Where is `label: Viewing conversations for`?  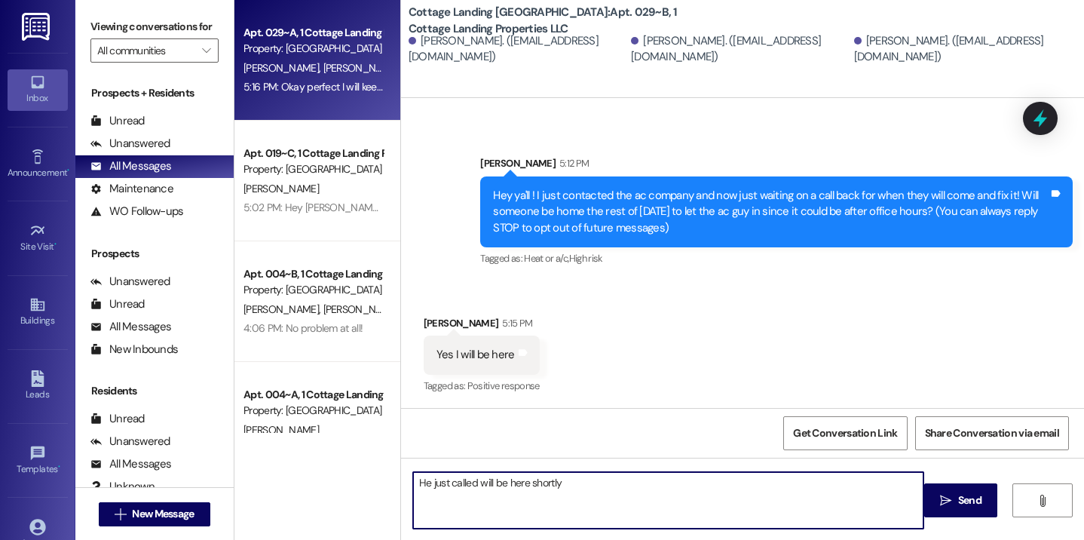 label: Viewing conversations for is located at coordinates (154, 26).